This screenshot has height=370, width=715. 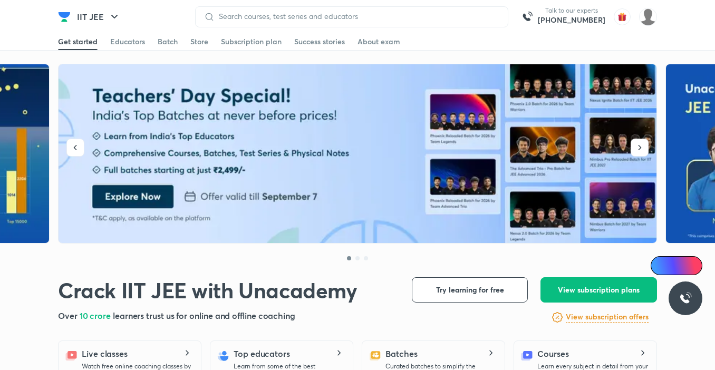 What do you see at coordinates (661, 266) in the screenshot?
I see `img: Icon` at bounding box center [661, 266].